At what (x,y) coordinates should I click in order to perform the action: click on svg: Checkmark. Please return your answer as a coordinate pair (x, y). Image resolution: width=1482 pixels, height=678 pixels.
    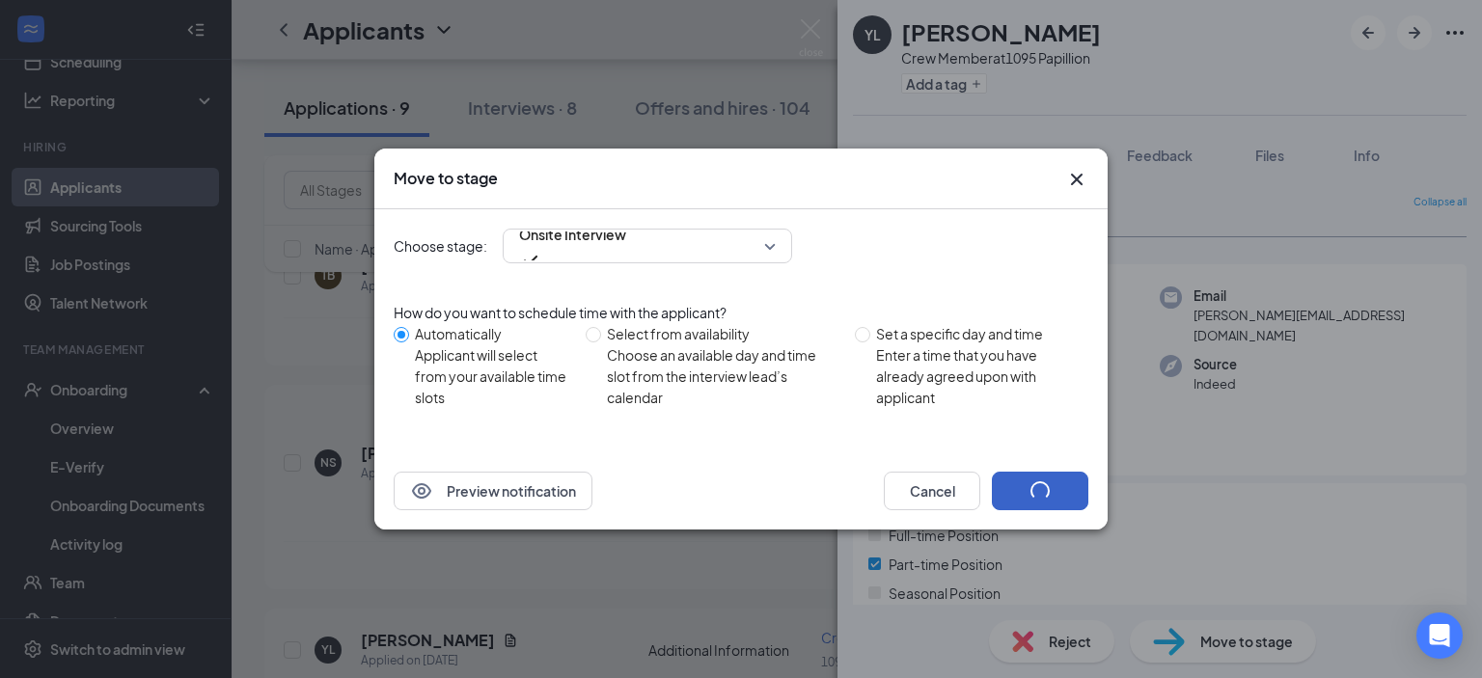
    Looking at the image, I should click on (531, 261).